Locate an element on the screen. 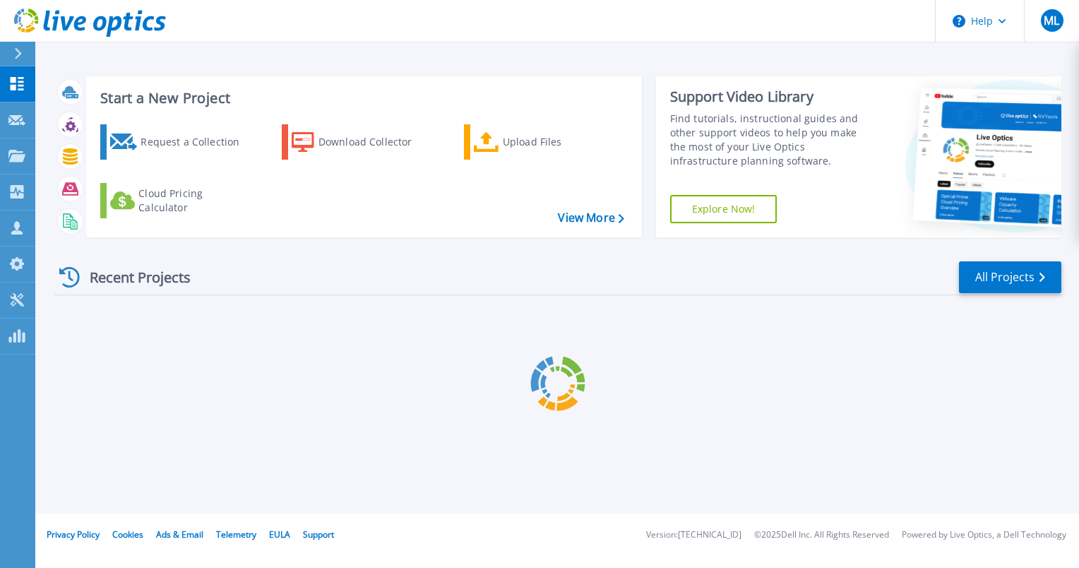 This screenshot has width=1079, height=568. span: ML is located at coordinates (1052, 20).